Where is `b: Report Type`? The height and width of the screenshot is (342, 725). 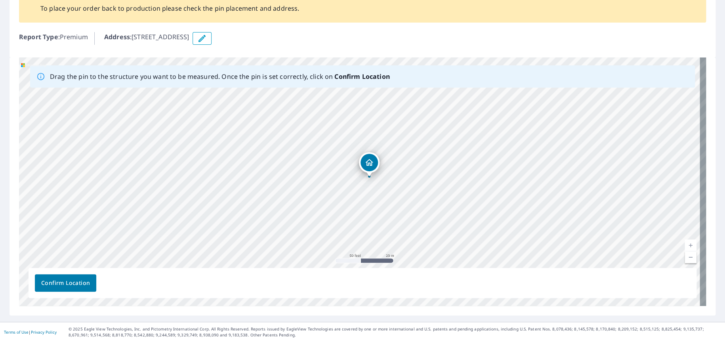
b: Report Type is located at coordinates (38, 37).